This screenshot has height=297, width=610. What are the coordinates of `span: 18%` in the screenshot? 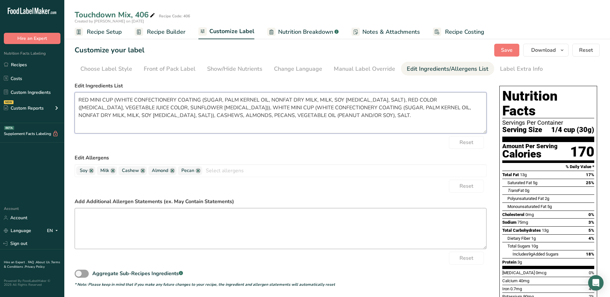 It's located at (590, 254).